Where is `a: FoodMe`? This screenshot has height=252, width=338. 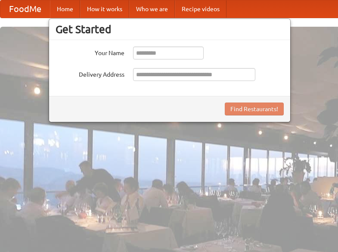 a: FoodMe is located at coordinates (25, 9).